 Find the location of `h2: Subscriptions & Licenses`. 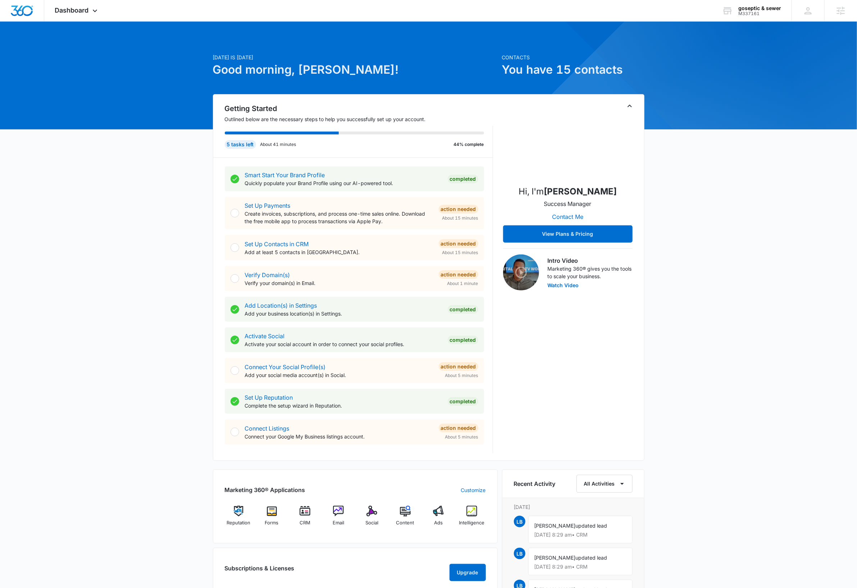

h2: Subscriptions & Licenses is located at coordinates (260, 571).